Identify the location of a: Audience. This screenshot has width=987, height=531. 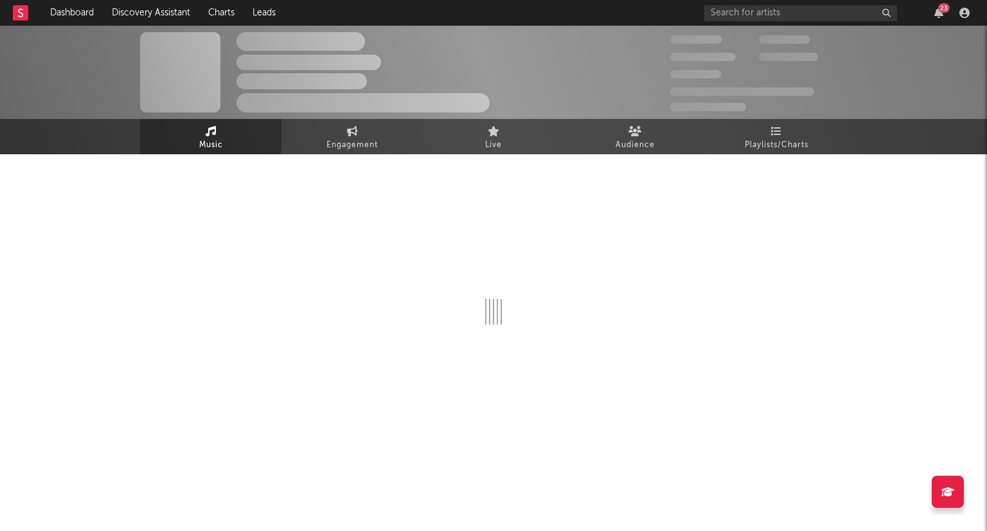
(635, 136).